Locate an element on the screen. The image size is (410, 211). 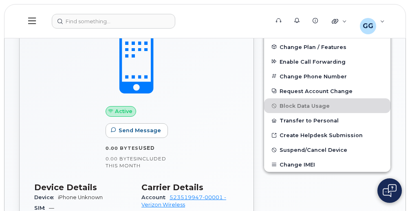
h3: Carrier Details is located at coordinates (190, 187).